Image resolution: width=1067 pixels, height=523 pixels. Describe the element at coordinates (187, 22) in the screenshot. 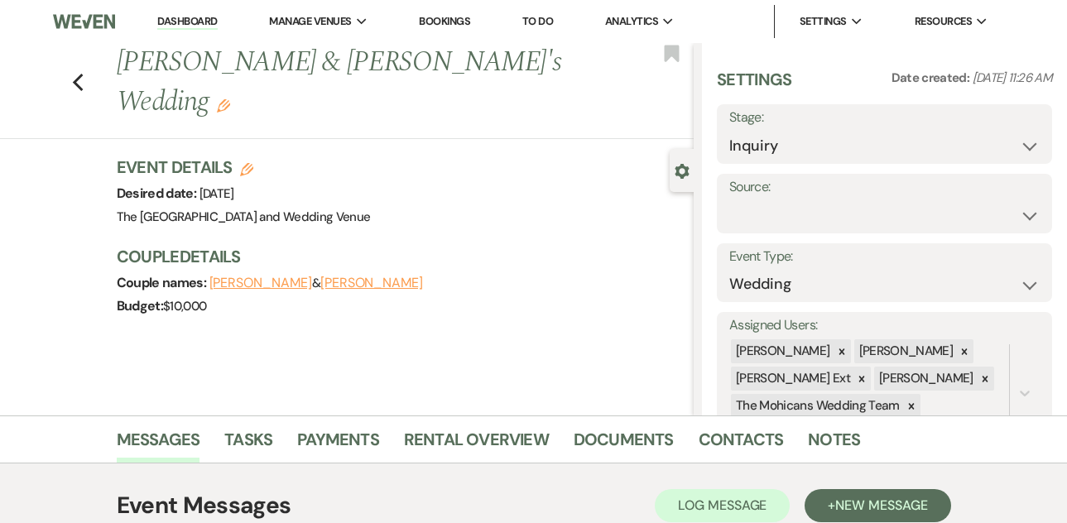

I see `a: Dashboard` at that location.